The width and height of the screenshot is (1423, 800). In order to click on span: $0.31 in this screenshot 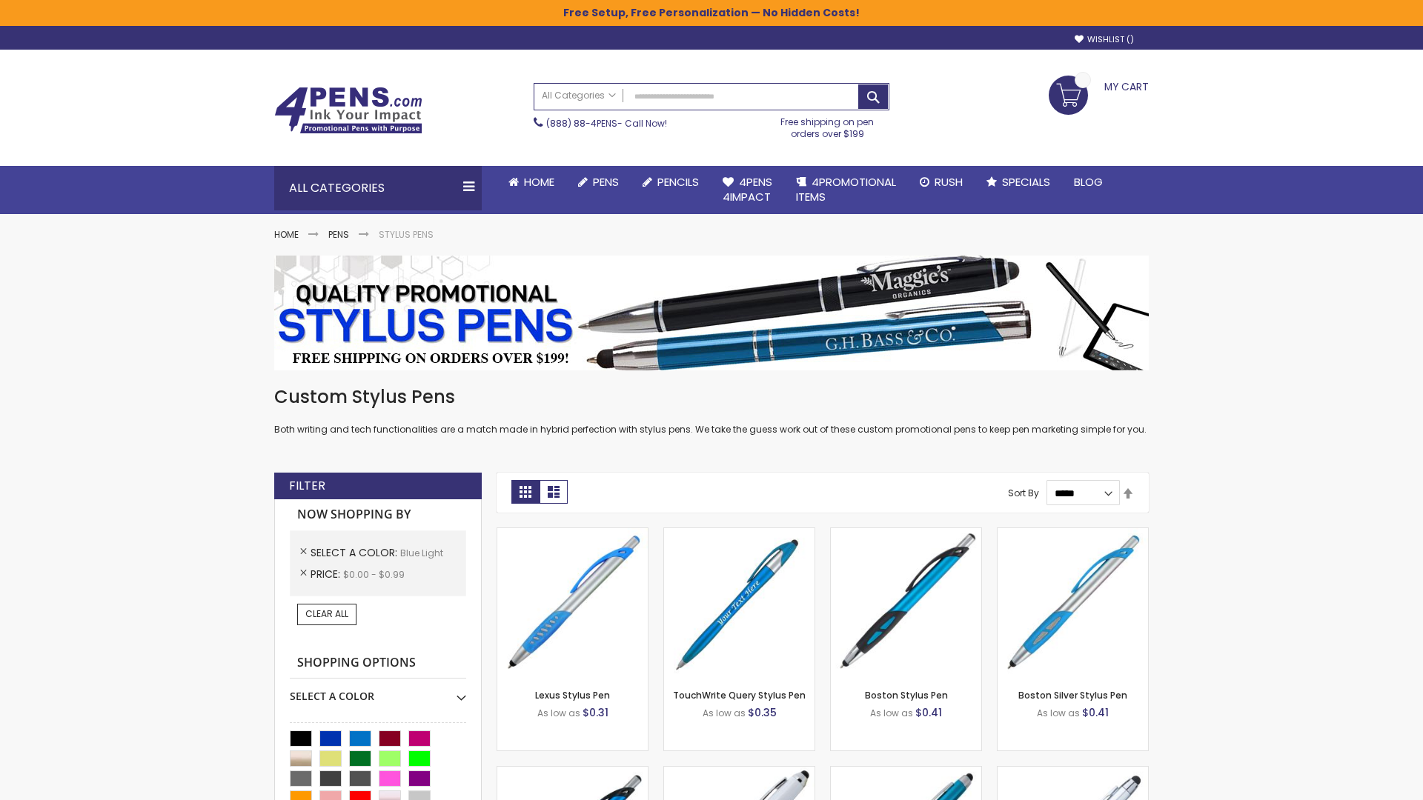, I will do `click(595, 713)`.